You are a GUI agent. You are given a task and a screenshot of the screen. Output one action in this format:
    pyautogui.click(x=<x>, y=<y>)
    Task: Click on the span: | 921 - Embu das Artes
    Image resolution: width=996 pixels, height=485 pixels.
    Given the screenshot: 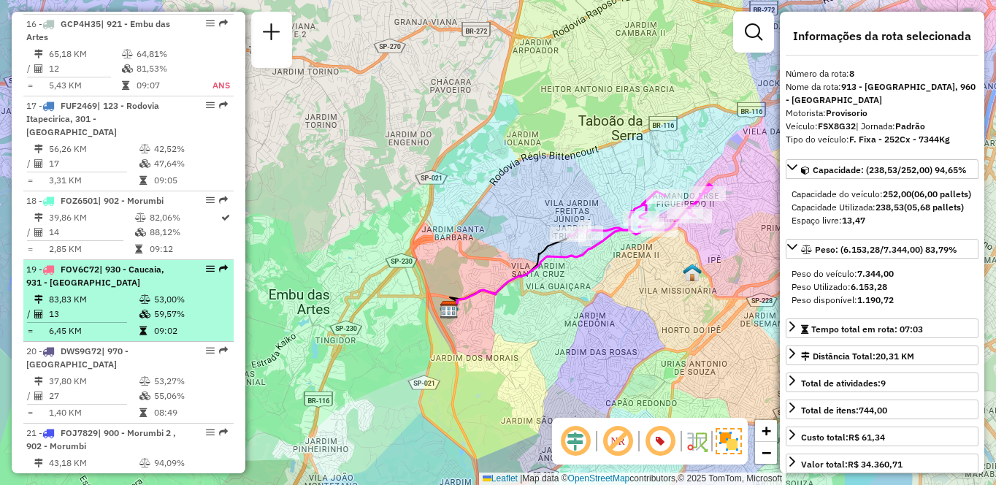 What is the action you would take?
    pyautogui.click(x=98, y=30)
    